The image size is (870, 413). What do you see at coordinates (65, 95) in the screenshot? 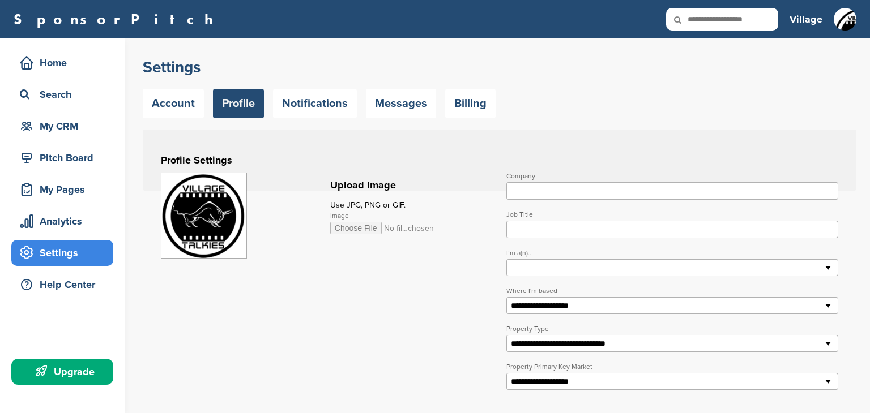
I see `div: Search` at bounding box center [65, 95].